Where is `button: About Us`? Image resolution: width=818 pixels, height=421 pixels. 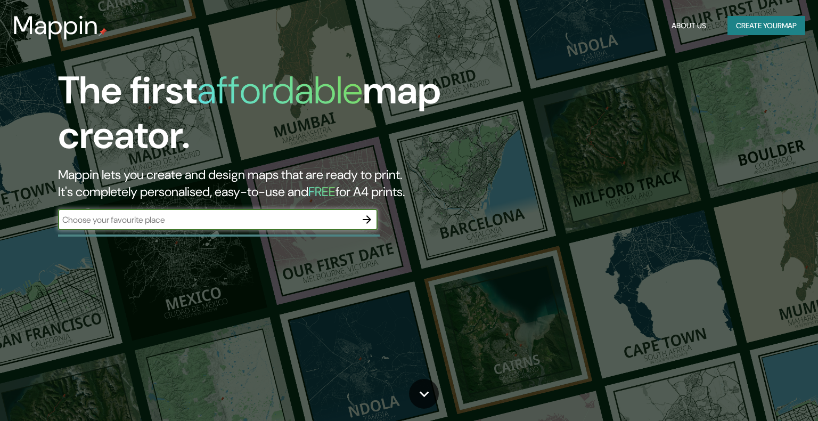
button: About Us is located at coordinates (689, 26).